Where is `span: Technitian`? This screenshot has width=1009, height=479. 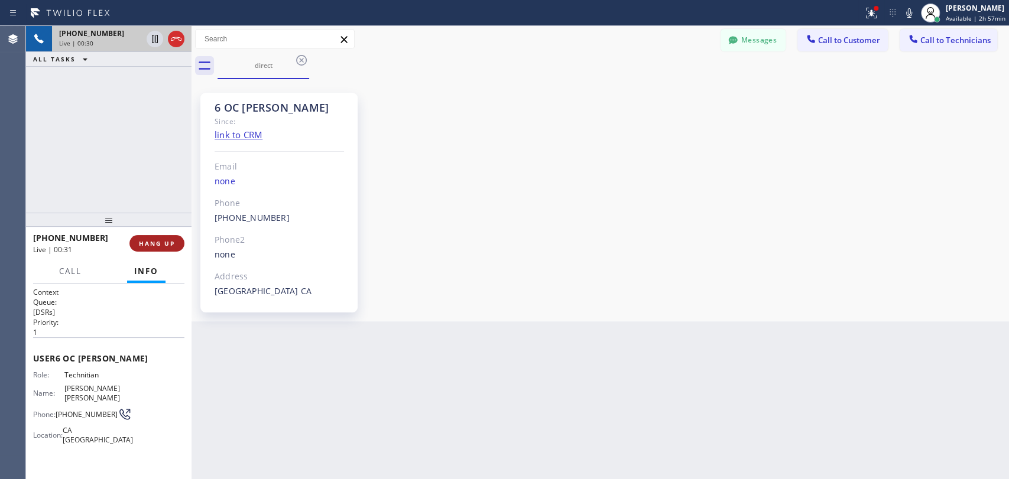
span: Technitian is located at coordinates (94, 375).